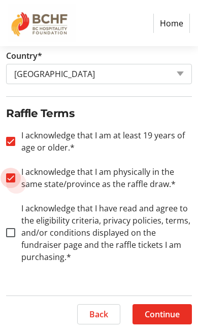  Describe the element at coordinates (103, 232) in the screenshot. I see `label: I acknowledge that I have read and agree to the eligibility criteria, privacy policies, terms, an...` at that location.